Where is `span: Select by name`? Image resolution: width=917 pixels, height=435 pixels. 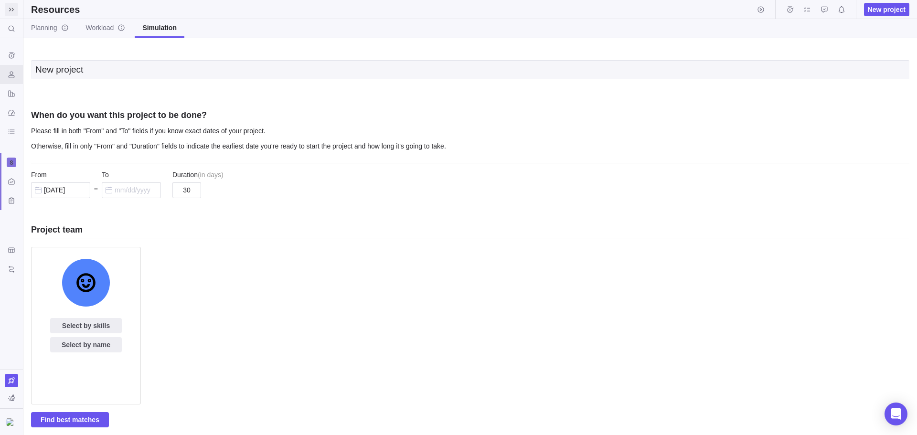 span: Select by name is located at coordinates (86, 345).